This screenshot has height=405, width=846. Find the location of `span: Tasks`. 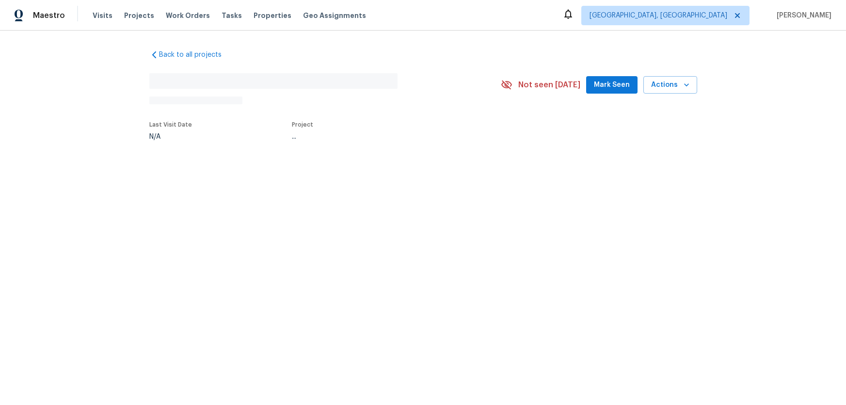

span: Tasks is located at coordinates (232, 16).